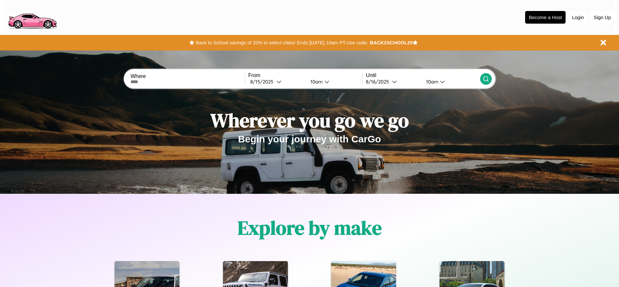  Describe the element at coordinates (277, 82) in the screenshot. I see `button: 8/15/2025` at that location.